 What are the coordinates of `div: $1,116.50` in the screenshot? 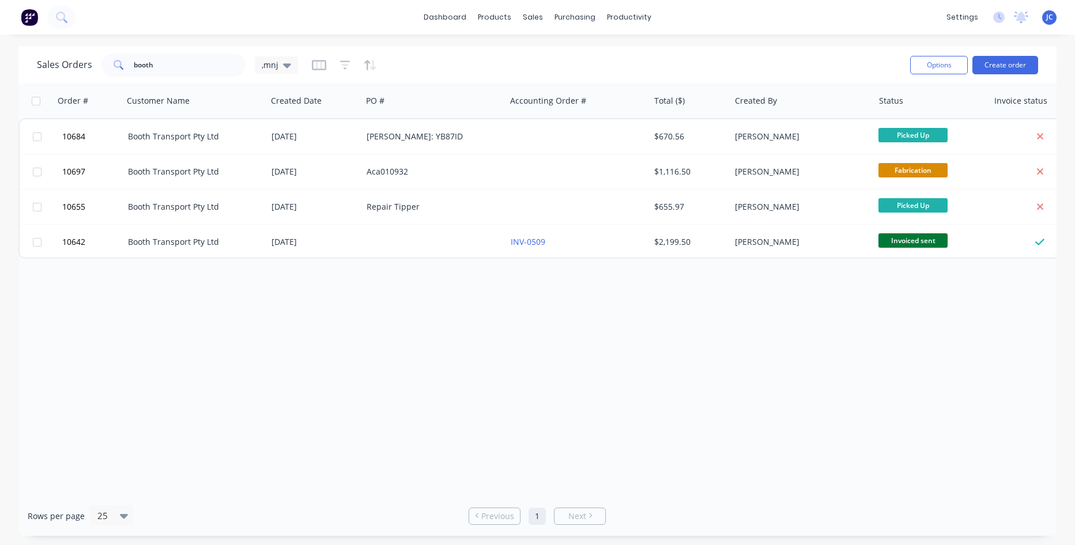 It's located at (688, 172).